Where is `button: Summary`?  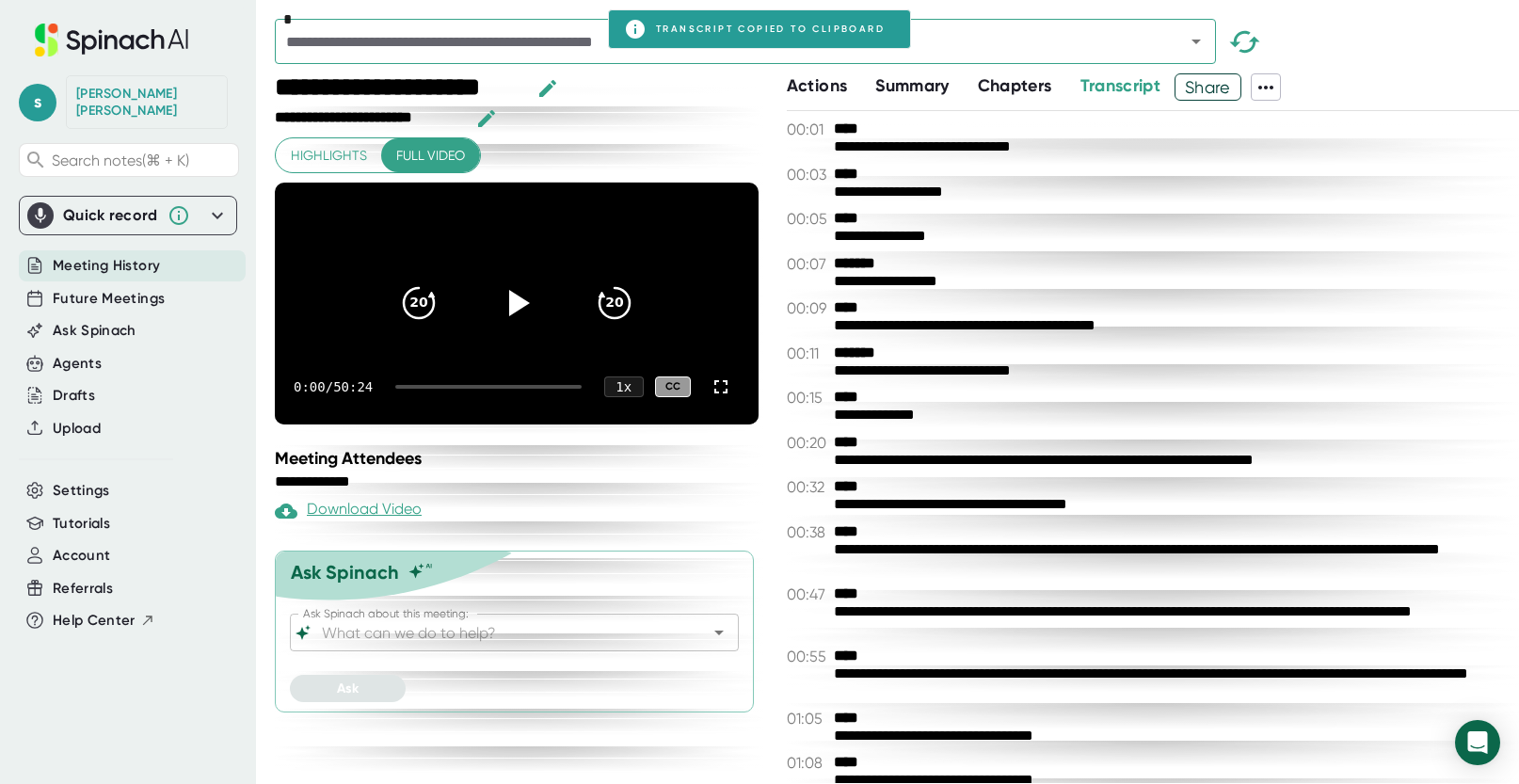
button: Summary is located at coordinates (912, 85).